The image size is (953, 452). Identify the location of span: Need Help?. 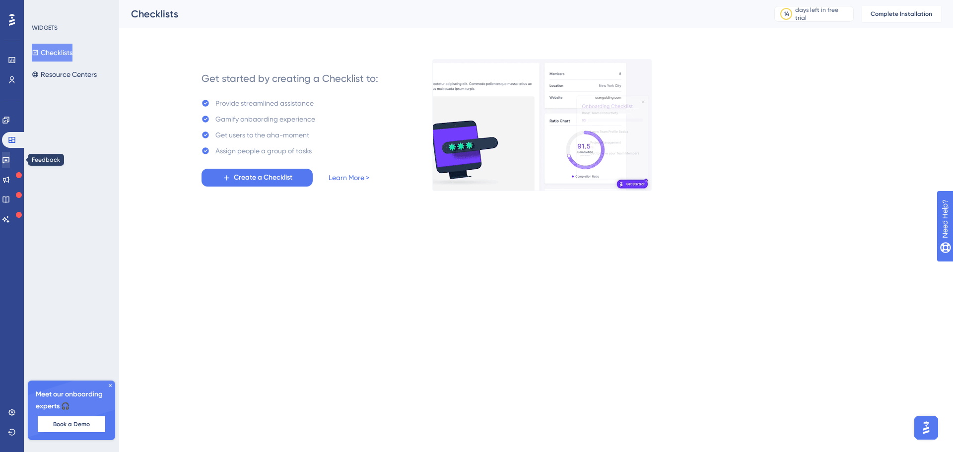
(43, 8).